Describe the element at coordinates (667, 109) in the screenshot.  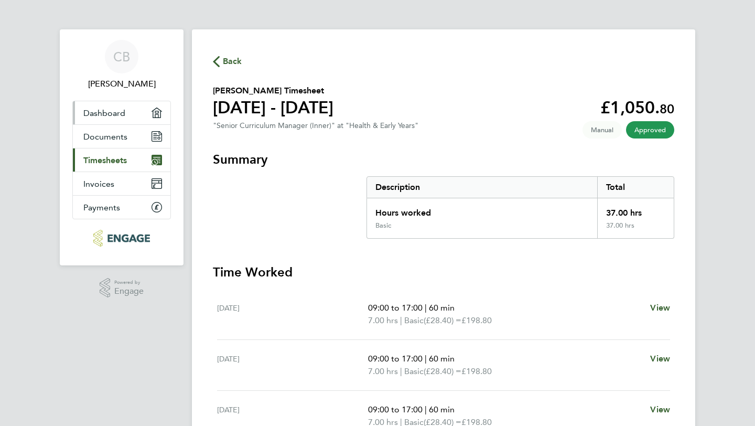
I see `span: 80` at that location.